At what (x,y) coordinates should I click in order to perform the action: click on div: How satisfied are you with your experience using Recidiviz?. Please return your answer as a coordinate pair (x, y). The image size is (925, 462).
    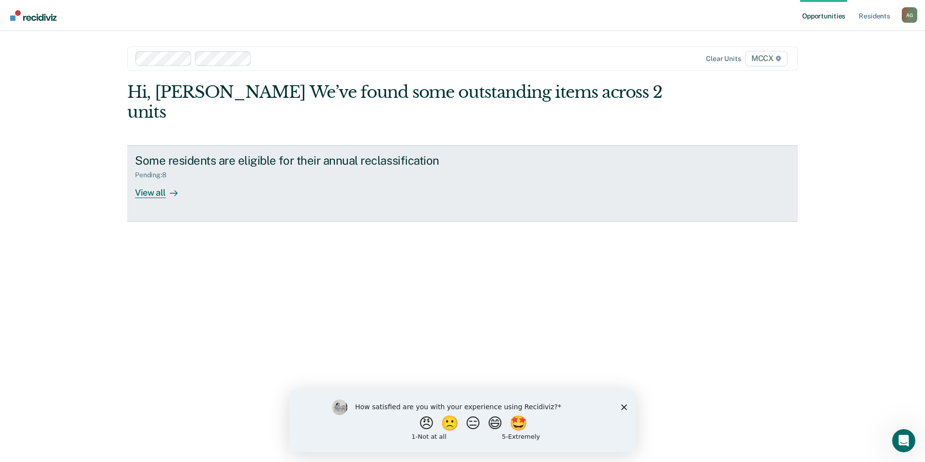
    Looking at the image, I should click on (178, 17).